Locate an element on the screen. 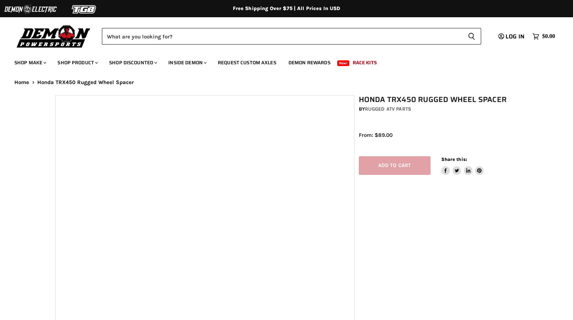  img: TGB Logo 2 is located at coordinates (84, 9).